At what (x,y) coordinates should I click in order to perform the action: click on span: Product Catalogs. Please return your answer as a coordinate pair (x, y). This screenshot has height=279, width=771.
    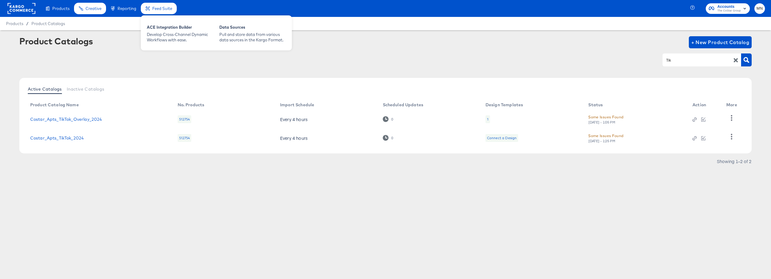
    Looking at the image, I should click on (48, 24).